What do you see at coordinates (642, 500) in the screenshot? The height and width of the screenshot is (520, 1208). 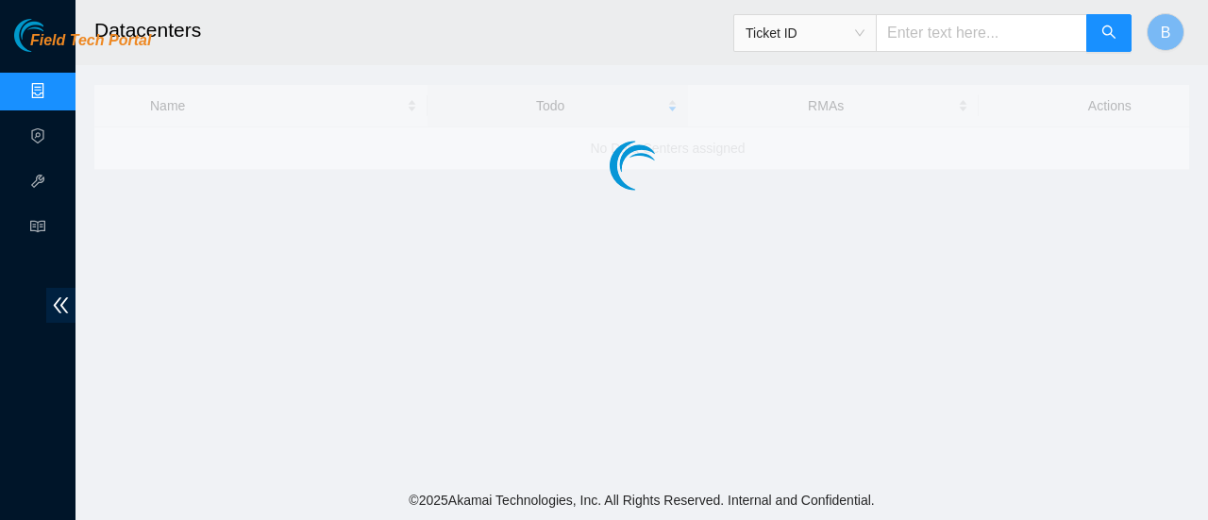 I see `footer: © 2025 Akamai Technologies, Inc. All Rights Reserved. Internal and Confidential.` at bounding box center [642, 500].